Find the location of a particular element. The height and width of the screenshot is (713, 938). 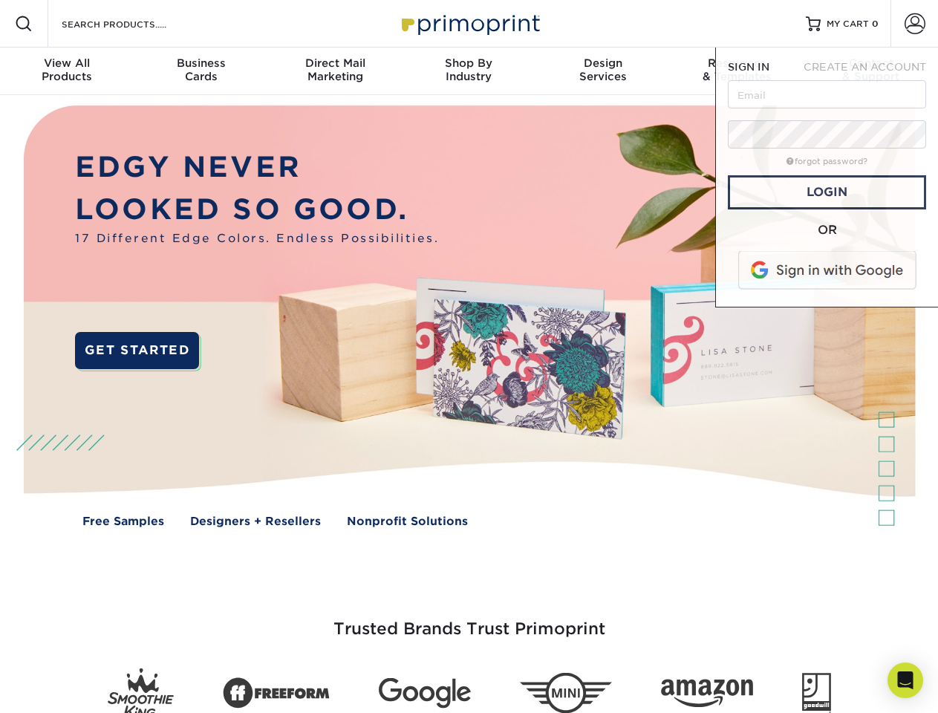

div: OR is located at coordinates (827, 230).